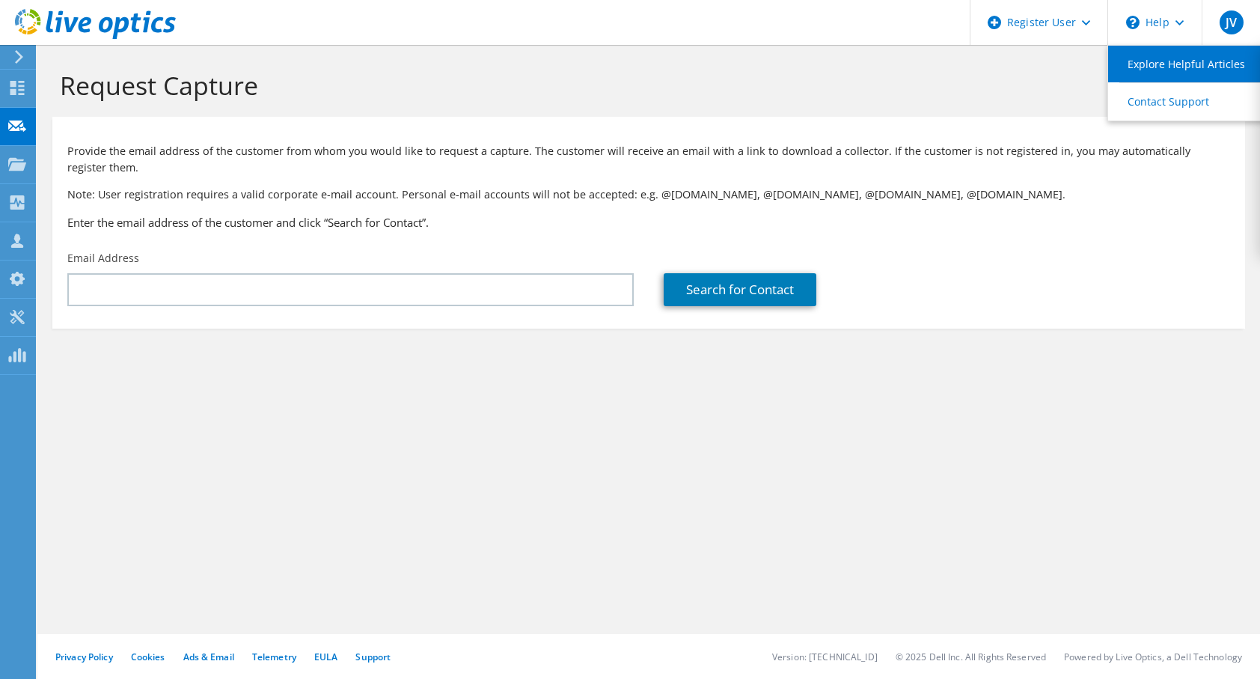 This screenshot has height=679, width=1260. I want to click on a: EULA, so click(326, 656).